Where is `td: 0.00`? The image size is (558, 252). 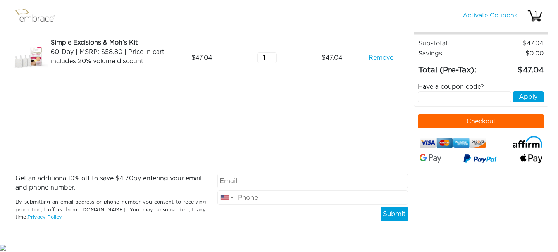 td: 0.00 is located at coordinates (515, 53).